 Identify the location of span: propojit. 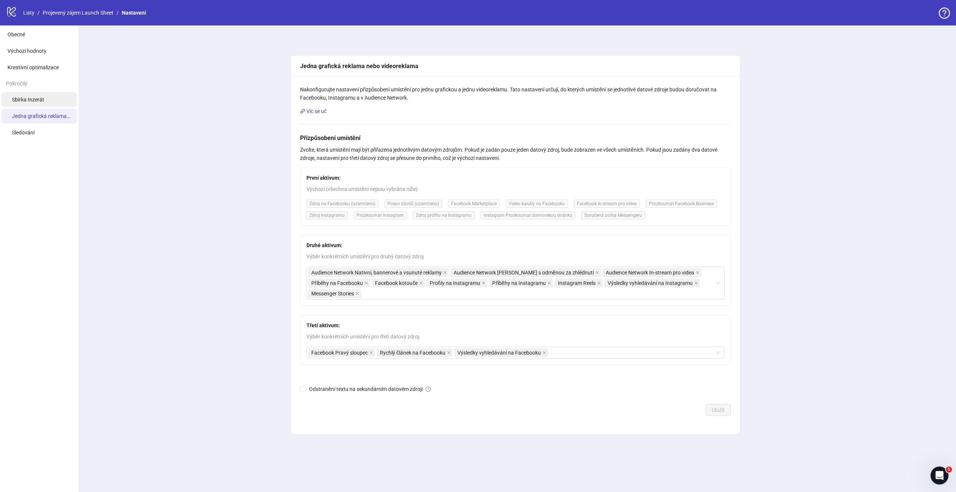
(303, 111).